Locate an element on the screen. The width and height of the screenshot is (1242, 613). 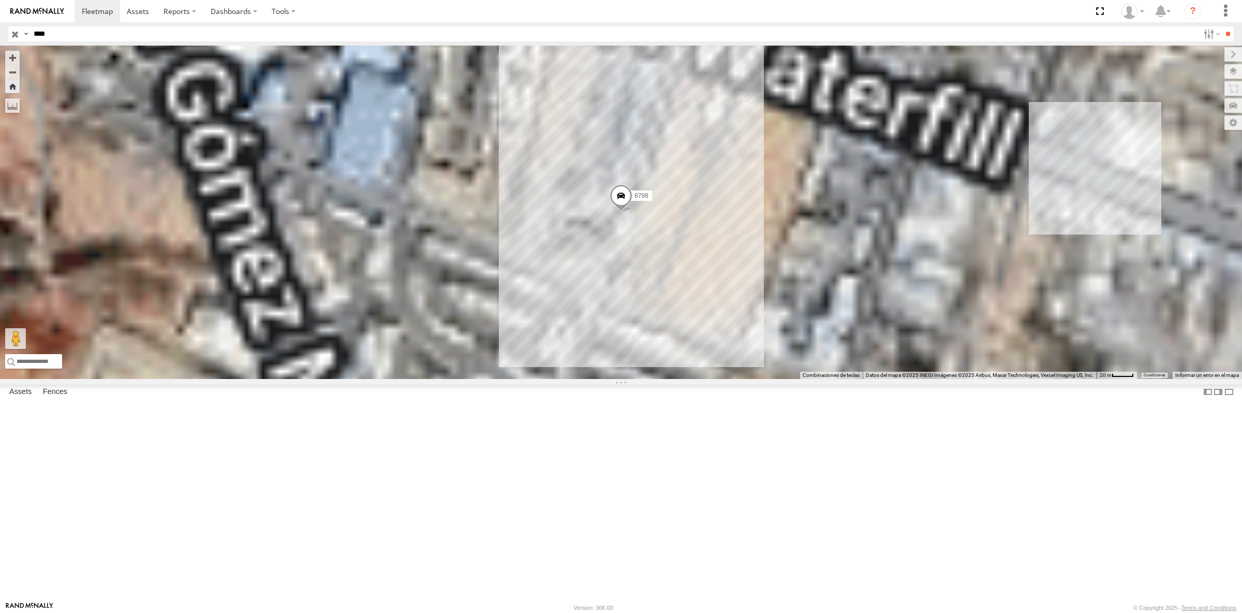
label: Fences is located at coordinates (55, 392).